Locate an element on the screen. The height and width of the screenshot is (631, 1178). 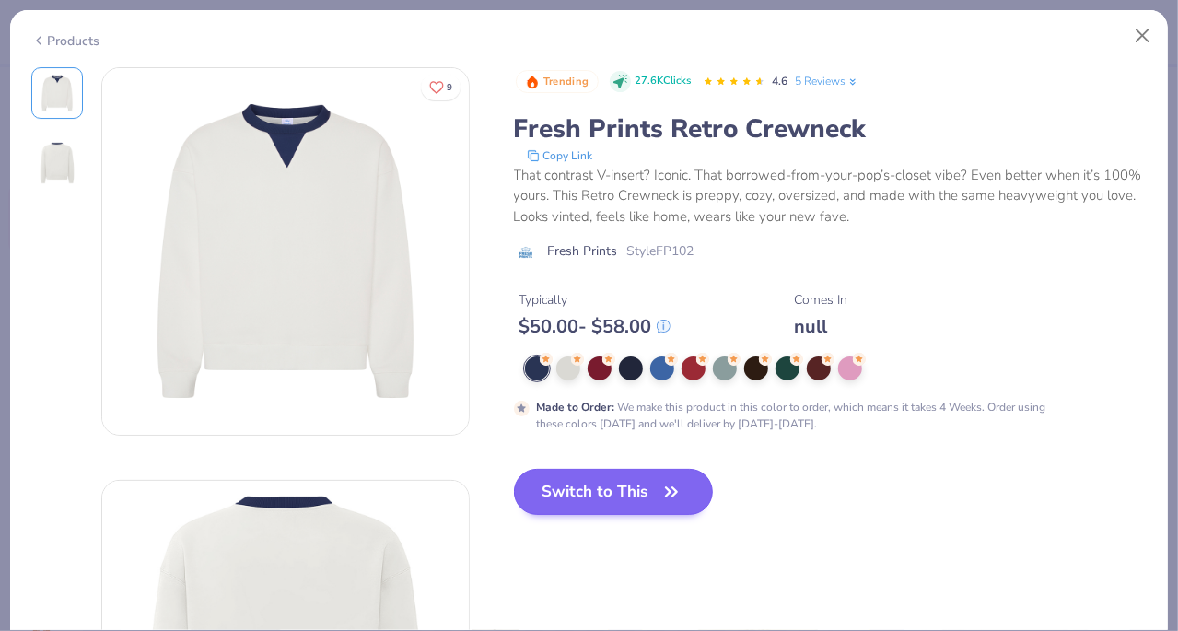
div: Products is located at coordinates (65, 41).